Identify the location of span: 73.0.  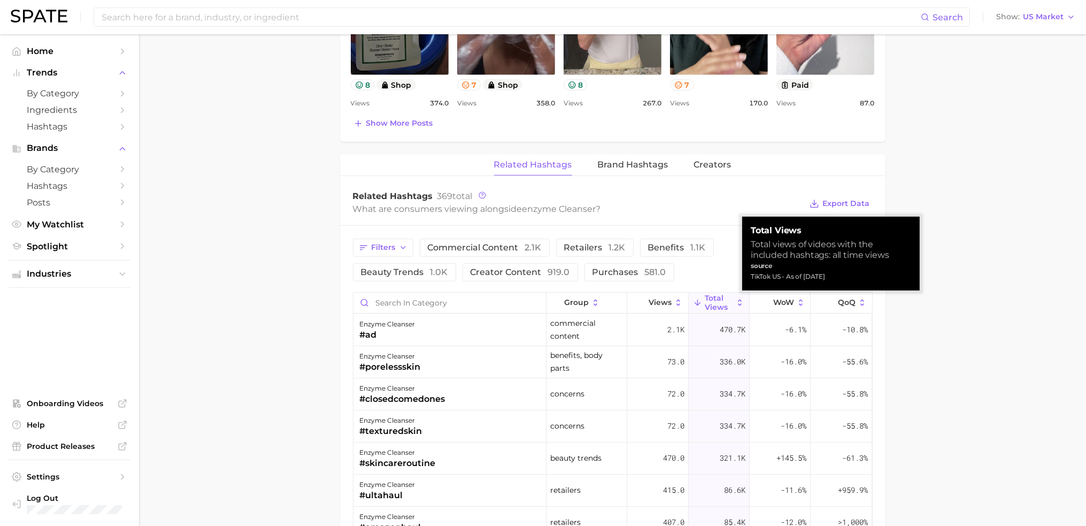
(676, 362).